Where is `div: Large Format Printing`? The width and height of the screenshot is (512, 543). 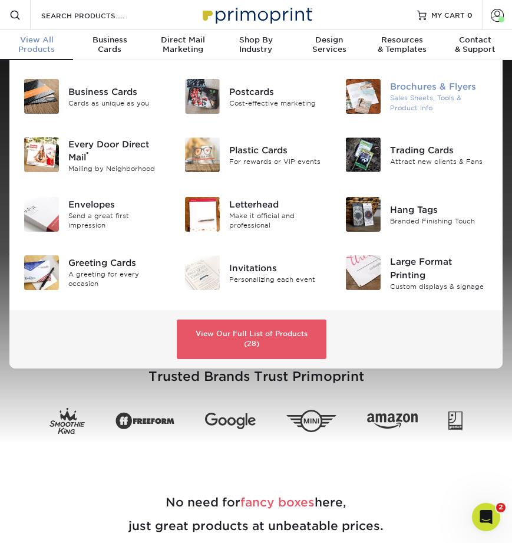 div: Large Format Printing is located at coordinates (439, 268).